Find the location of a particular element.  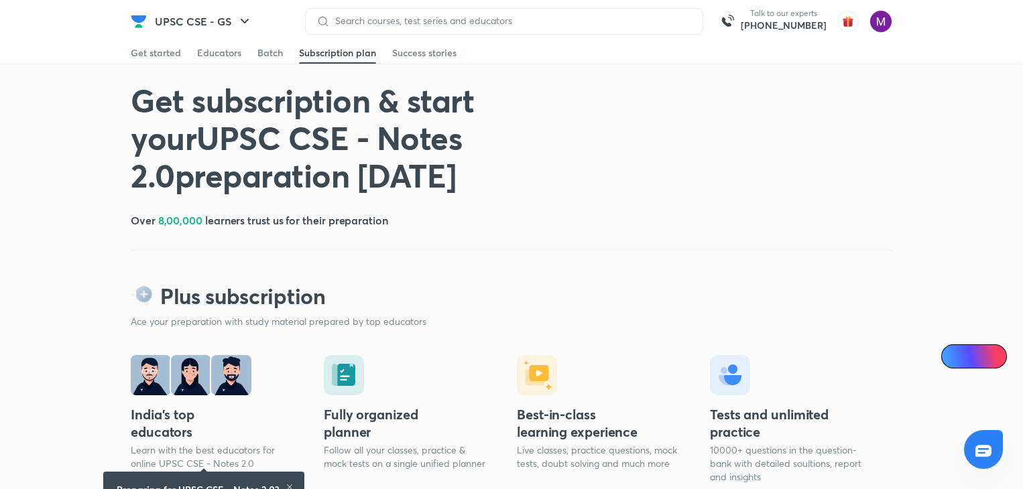

div: Get started is located at coordinates (155, 53).